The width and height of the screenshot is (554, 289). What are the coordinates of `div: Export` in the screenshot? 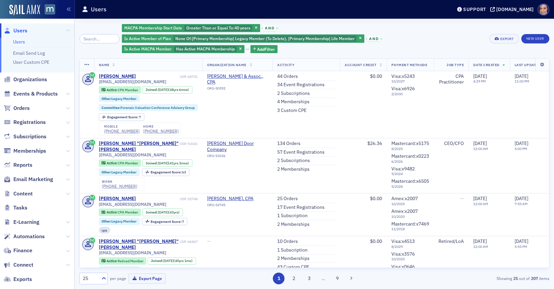 It's located at (507, 39).